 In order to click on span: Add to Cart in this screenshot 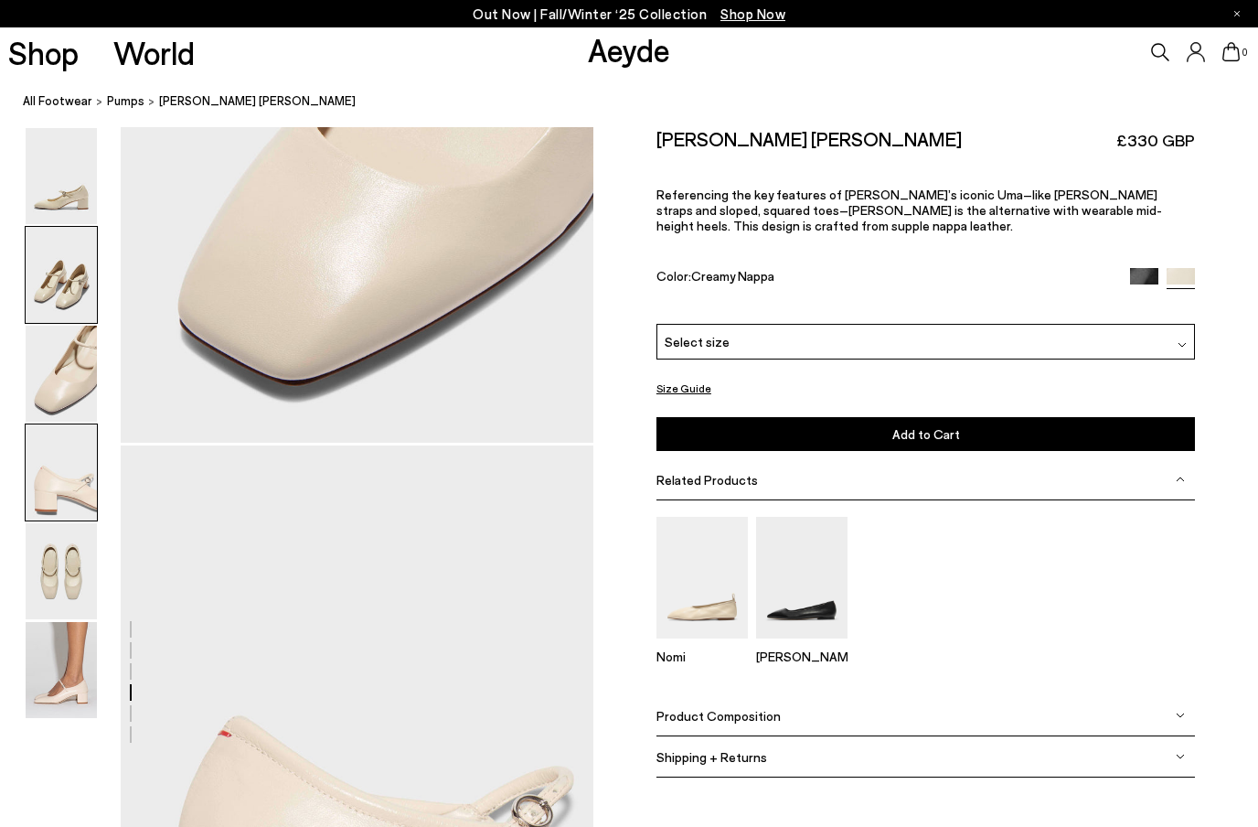, I will do `click(926, 434)`.